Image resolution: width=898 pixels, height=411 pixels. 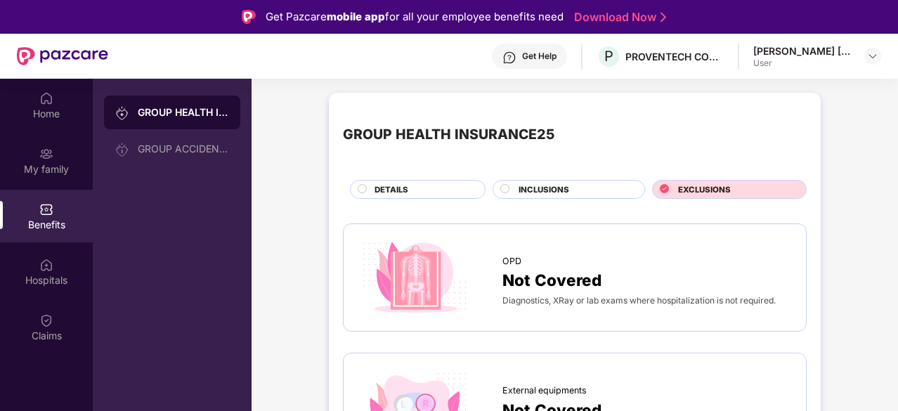 I want to click on img: svg+xml;base64,PHN2ZyBpZD0iSGVscC0zMngzMiIgeG1sbnM9Imh0dHA6Ly93d3cudzMub3JnLzIwMDAvc3ZnIiB3aWR0aD..., so click(x=510, y=58).